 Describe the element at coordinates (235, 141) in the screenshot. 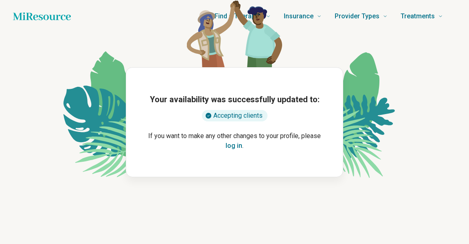

I see `p: If you want to make any other changes to your profile, please .` at that location.